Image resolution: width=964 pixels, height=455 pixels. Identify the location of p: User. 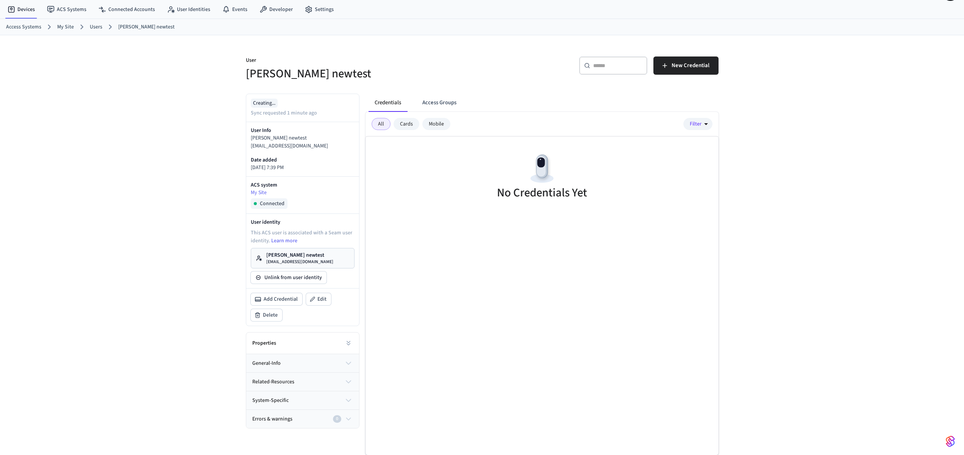
(362, 61).